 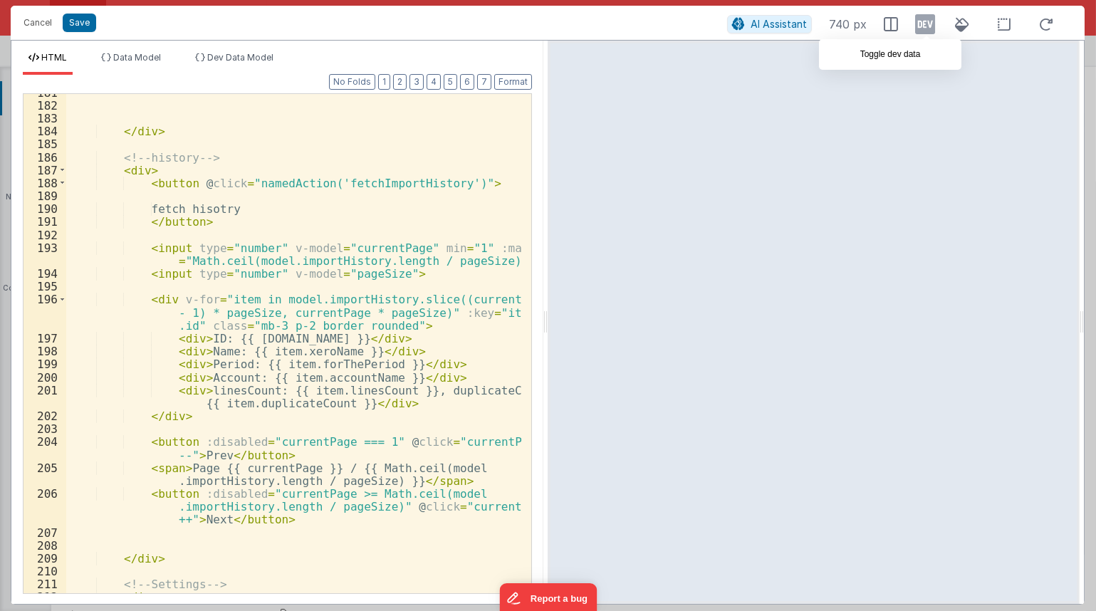 I want to click on div: 203, so click(x=45, y=429).